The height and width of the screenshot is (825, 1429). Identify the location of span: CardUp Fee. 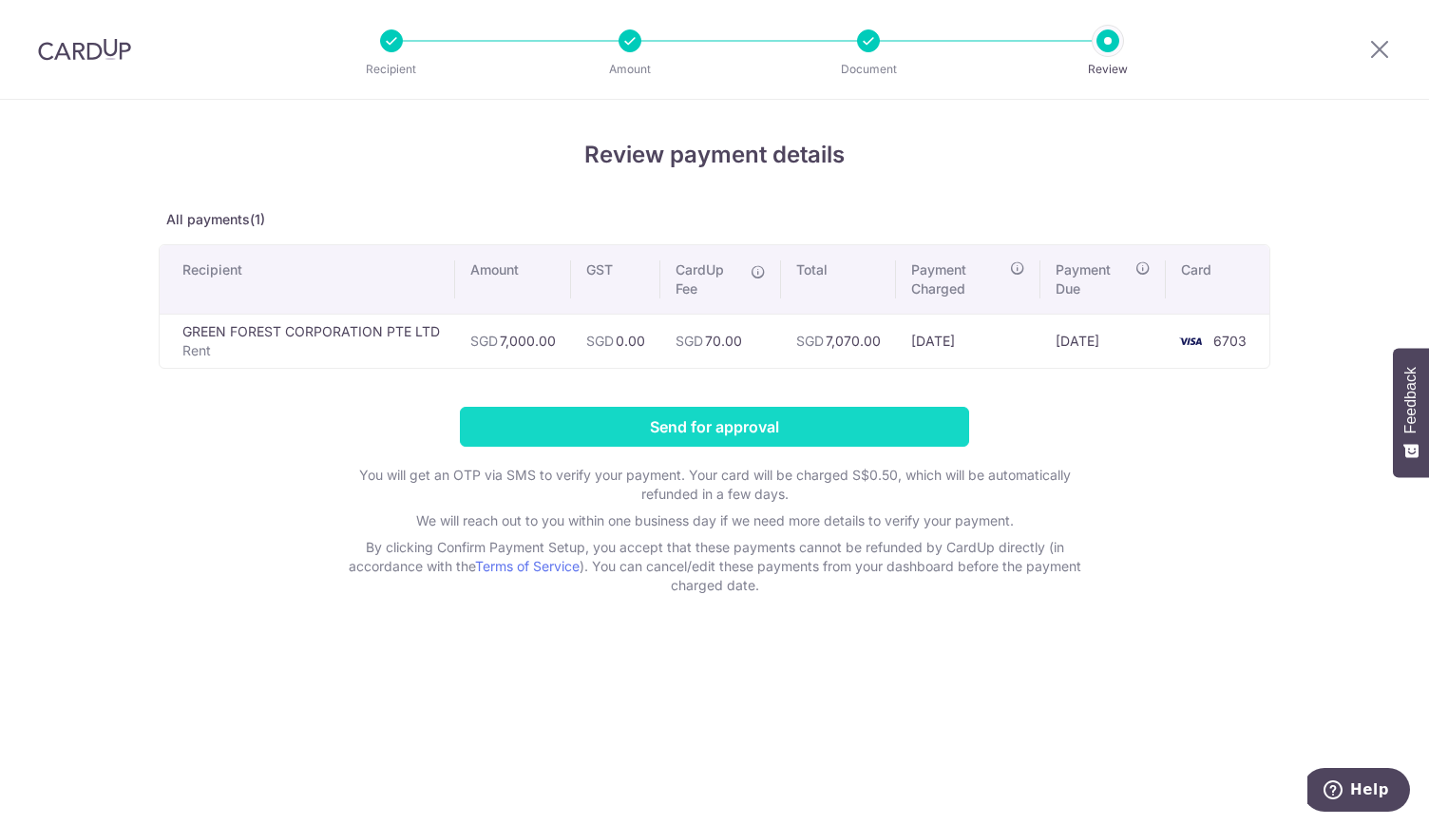
(708, 279).